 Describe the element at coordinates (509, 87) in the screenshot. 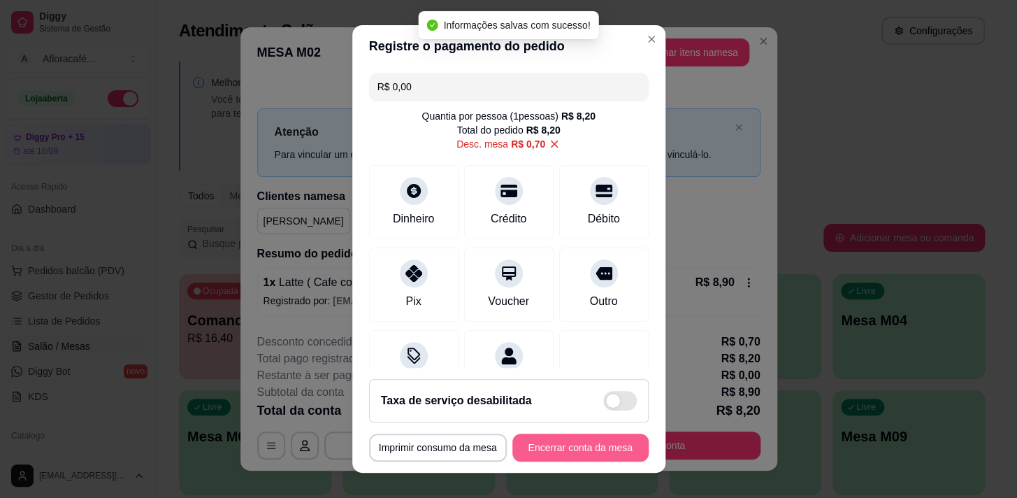

I see `input: Ex.: hambúrguer de cordeiro` at that location.